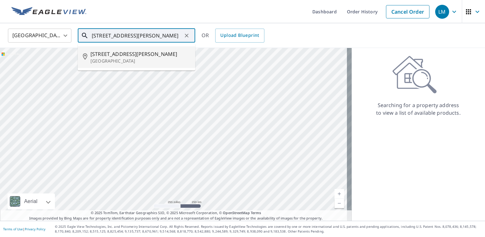 The width and height of the screenshot is (485, 237). What do you see at coordinates (233, 36) in the screenshot?
I see `div: OR` at bounding box center [233, 36].